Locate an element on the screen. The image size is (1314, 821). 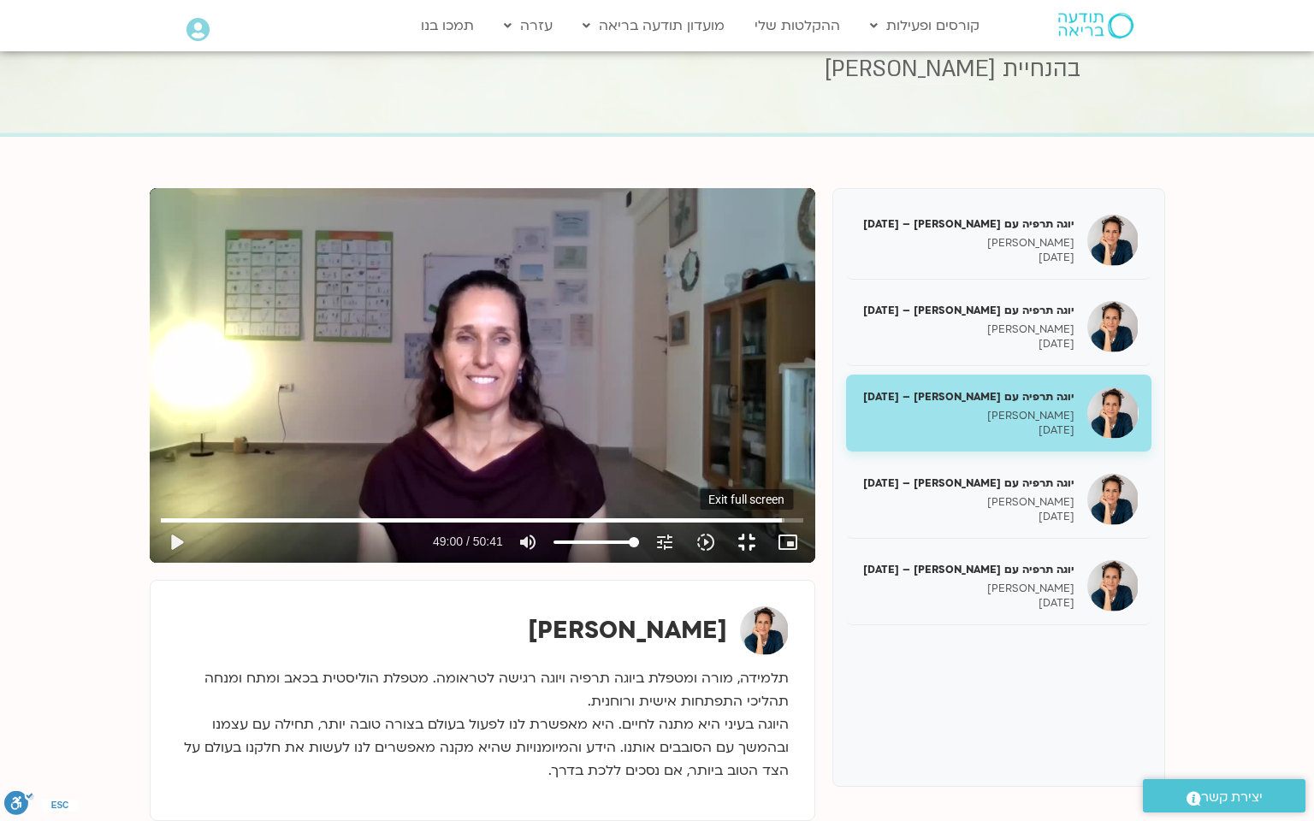
a: יצירת קשר is located at coordinates (1224, 796).